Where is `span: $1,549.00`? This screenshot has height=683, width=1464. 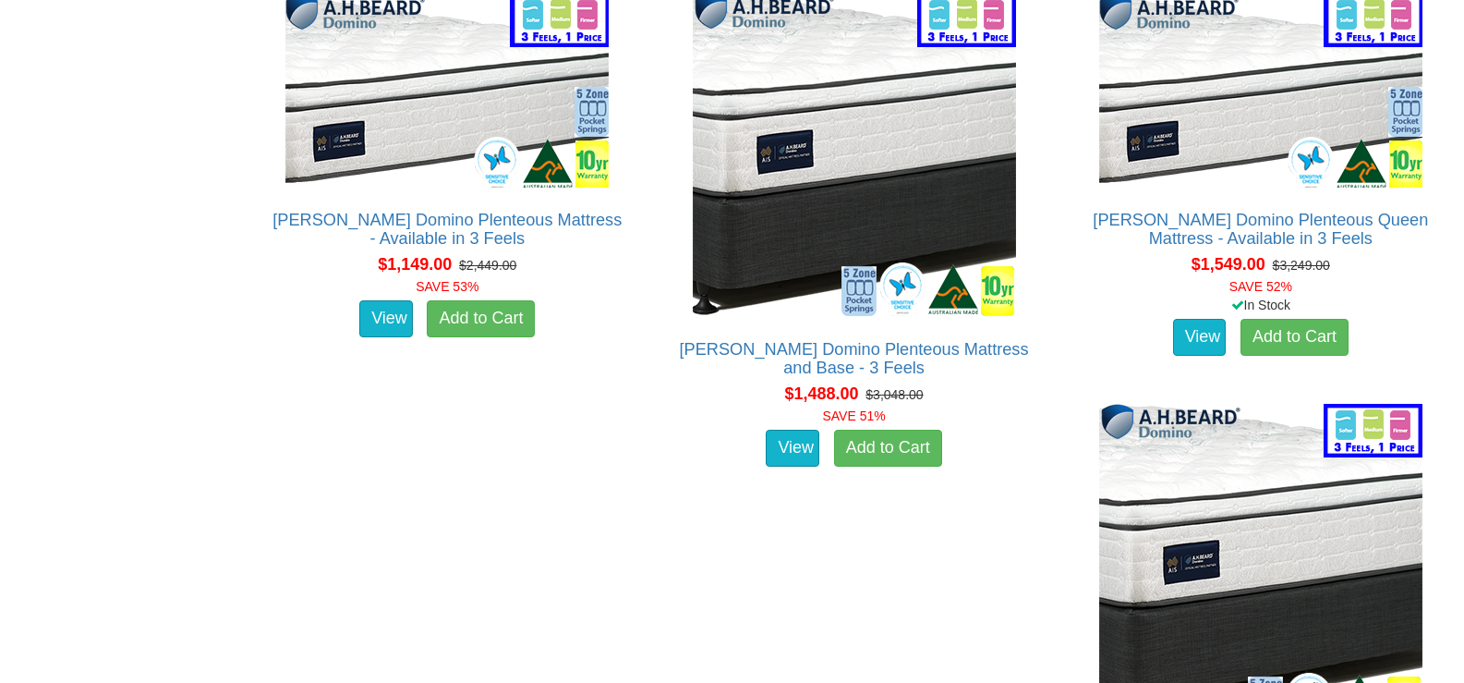
span: $1,549.00 is located at coordinates (1228, 264).